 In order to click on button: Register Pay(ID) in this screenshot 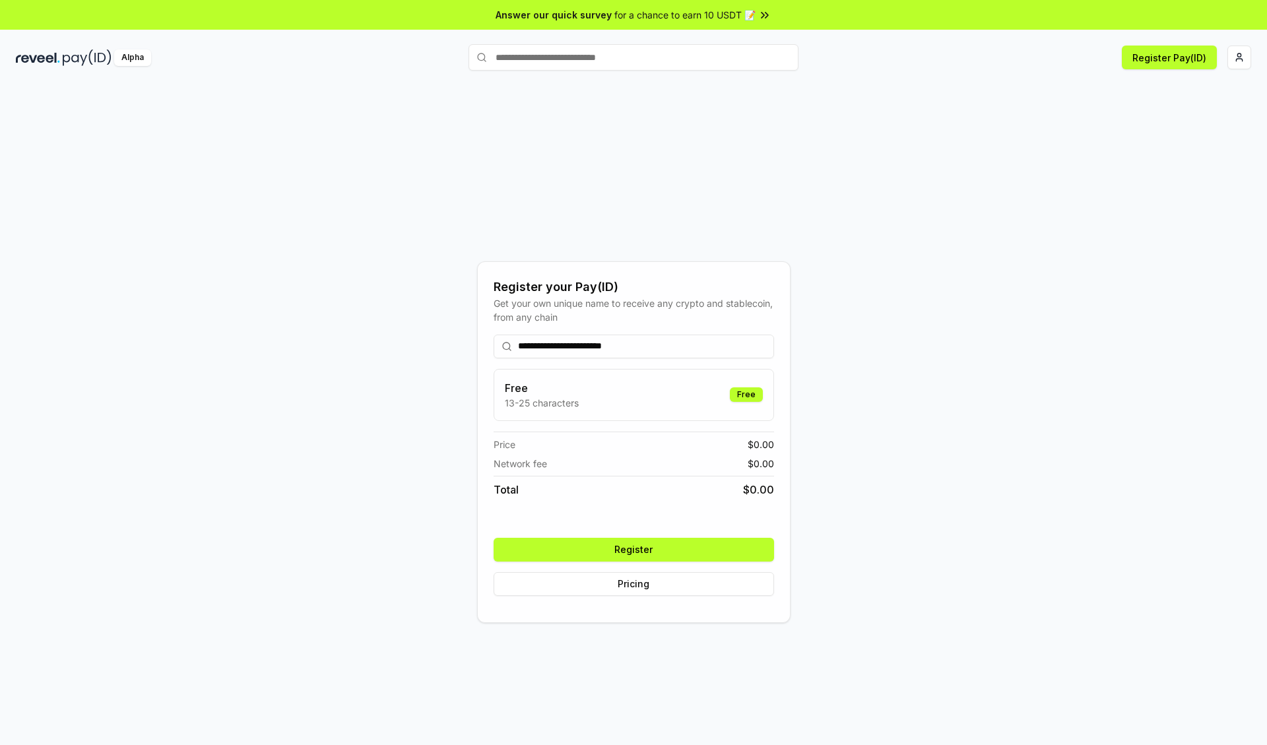, I will do `click(1170, 57)`.